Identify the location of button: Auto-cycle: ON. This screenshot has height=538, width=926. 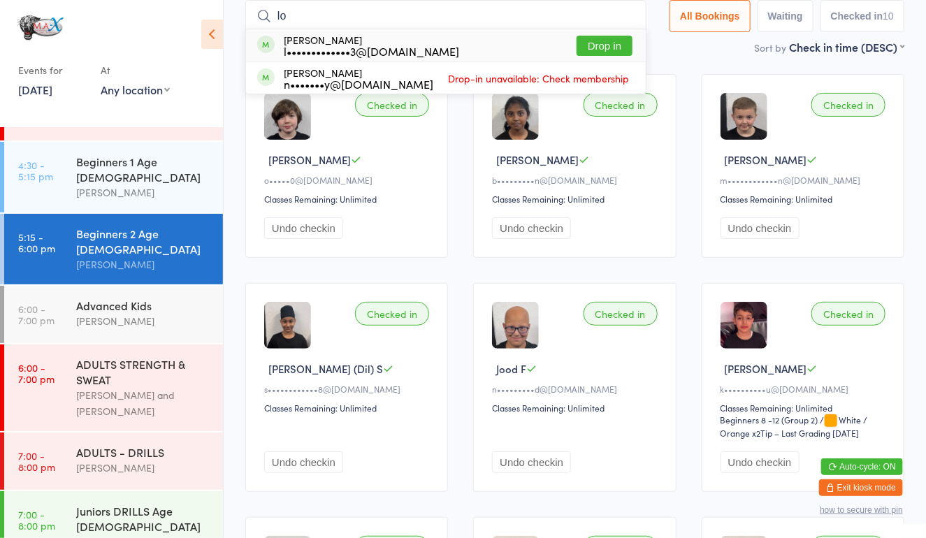
(862, 467).